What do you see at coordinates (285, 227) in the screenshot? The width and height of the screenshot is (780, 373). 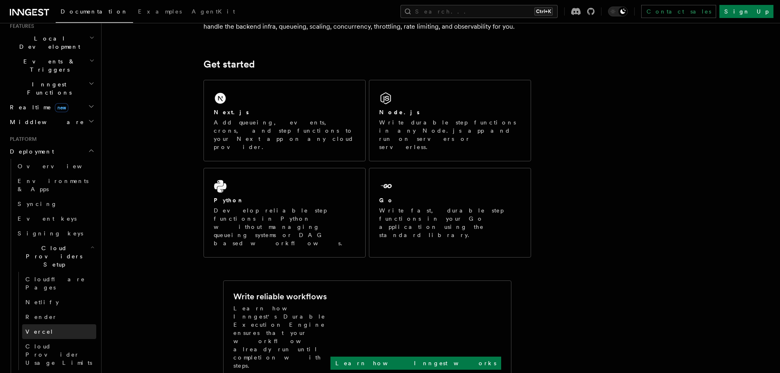 I see `p: Develop reliable step functions in Python without managing queueing systems or DAG based workflows.` at bounding box center [285, 227].